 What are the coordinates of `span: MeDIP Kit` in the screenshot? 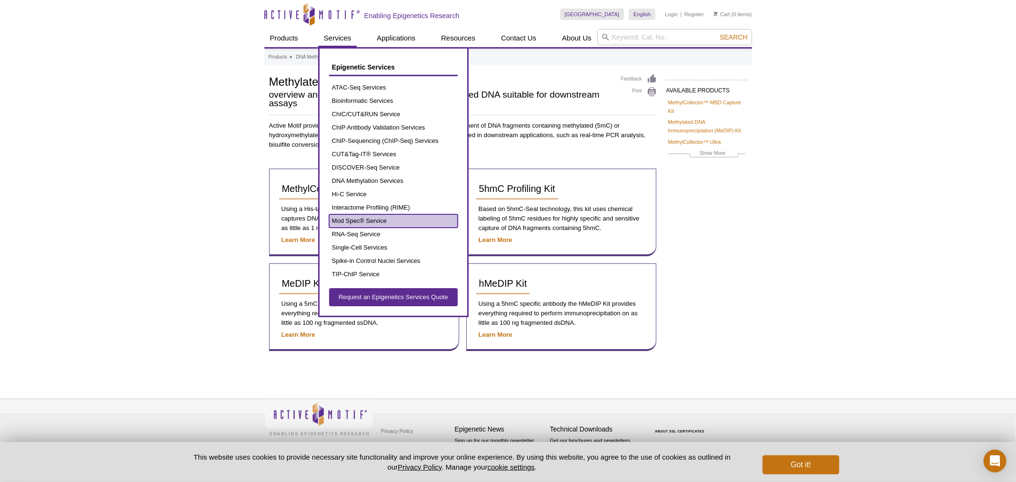 It's located at (303, 283).